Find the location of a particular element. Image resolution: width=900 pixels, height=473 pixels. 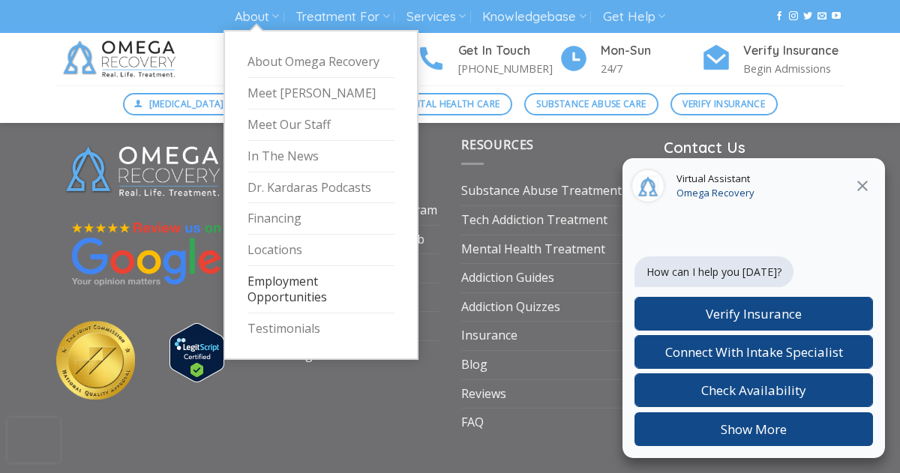

a: Send us an email is located at coordinates (822, 17).